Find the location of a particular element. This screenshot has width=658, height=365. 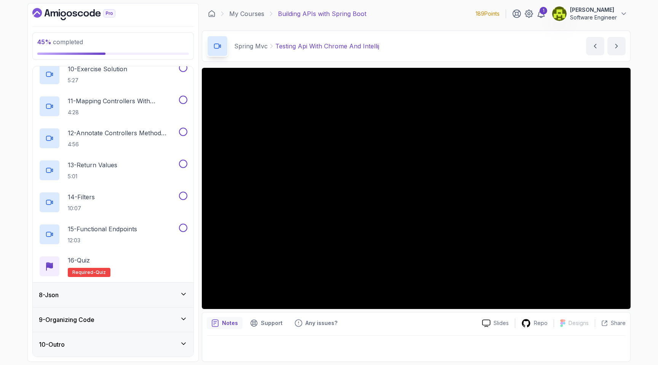

h3: 10 - Outro is located at coordinates (52, 344).